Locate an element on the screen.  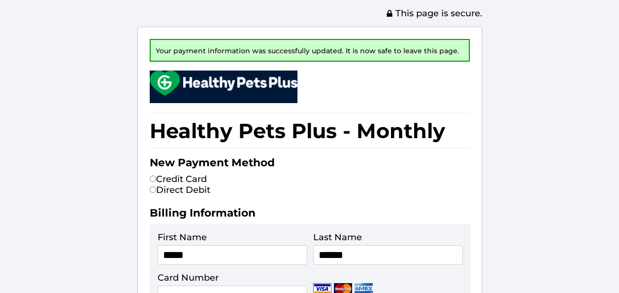
label: Direct Debit is located at coordinates (180, 190).